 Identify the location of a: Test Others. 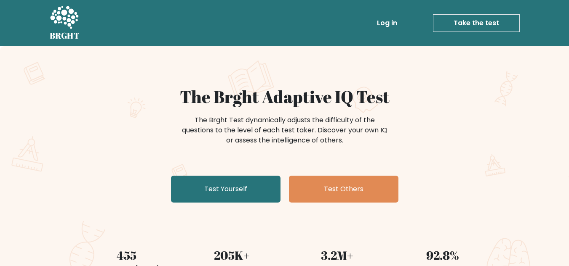
(343, 189).